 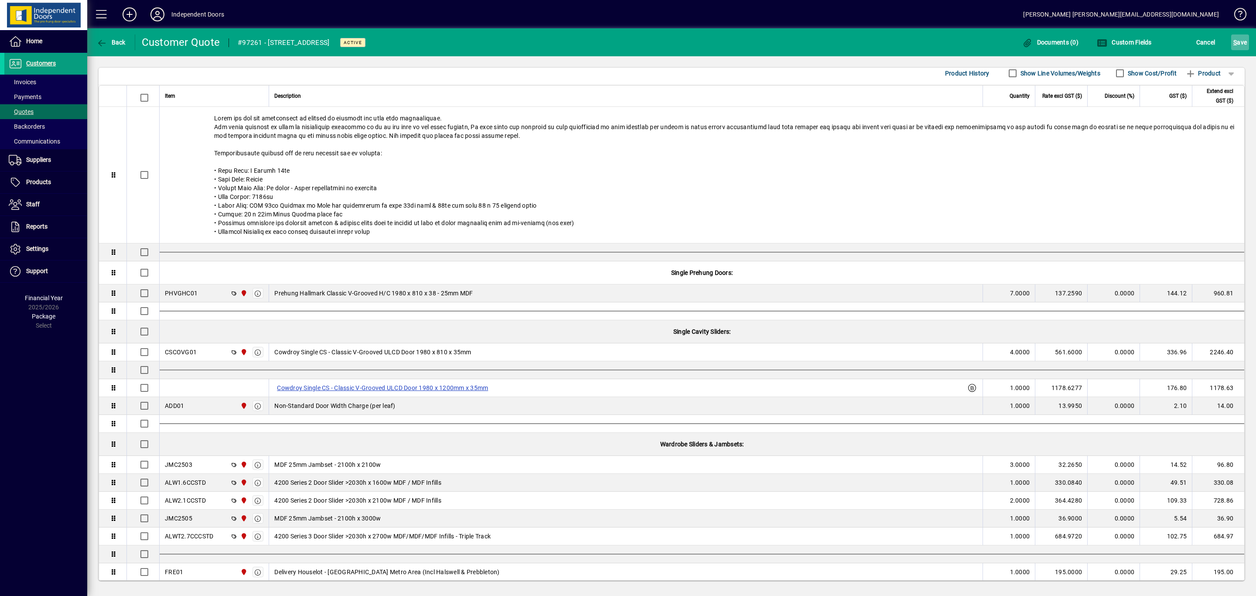 I want to click on button: Add, so click(x=130, y=14).